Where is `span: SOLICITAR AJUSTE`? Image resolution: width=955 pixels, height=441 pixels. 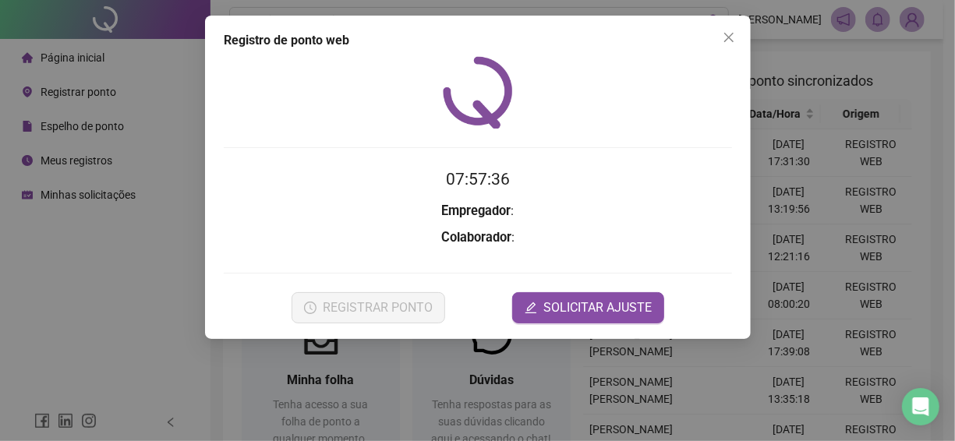
span: SOLICITAR AJUSTE is located at coordinates (597, 308).